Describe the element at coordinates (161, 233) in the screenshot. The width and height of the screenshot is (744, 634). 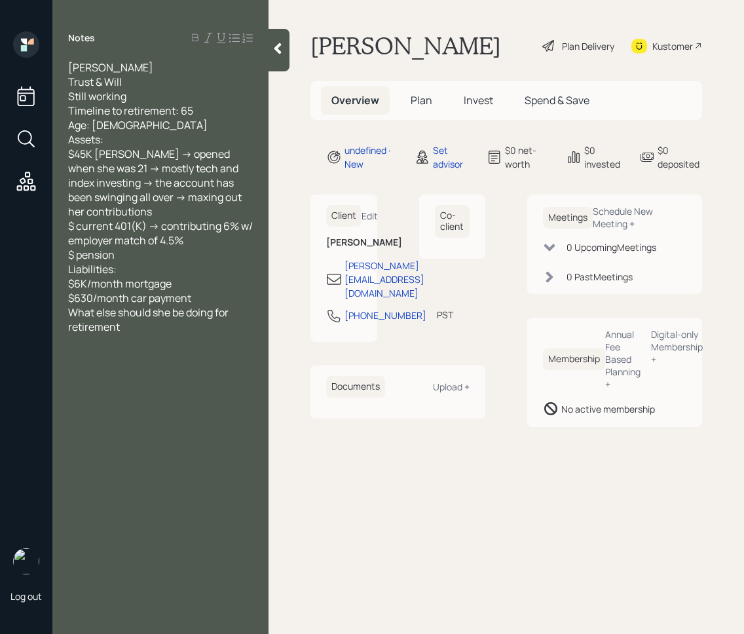
I see `span: $ current 401(K) -> contributing 6% w/ employer match of 4.5%` at that location.